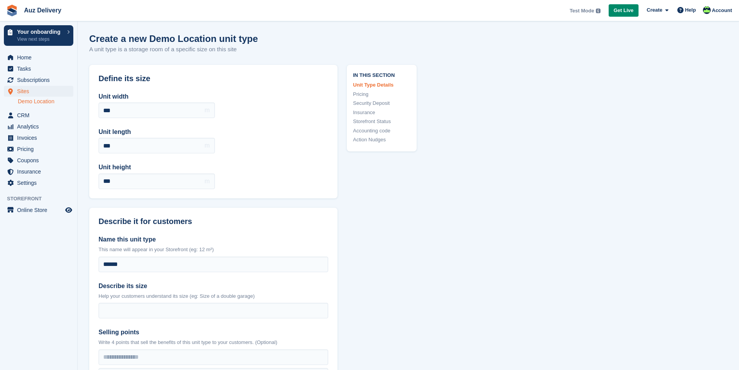  I want to click on p: Your onboarding, so click(40, 32).